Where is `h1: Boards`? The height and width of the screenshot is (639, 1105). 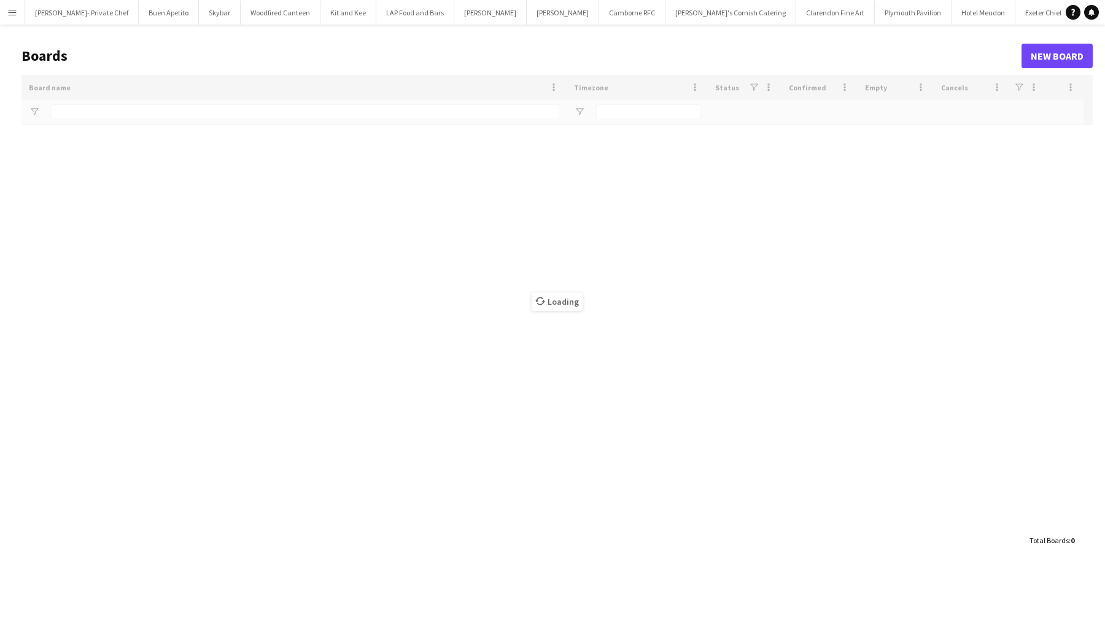
h1: Boards is located at coordinates (521, 56).